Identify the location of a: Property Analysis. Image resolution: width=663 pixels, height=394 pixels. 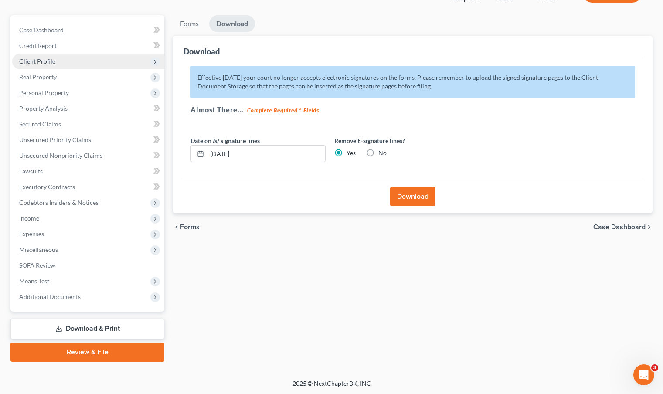
(88, 108).